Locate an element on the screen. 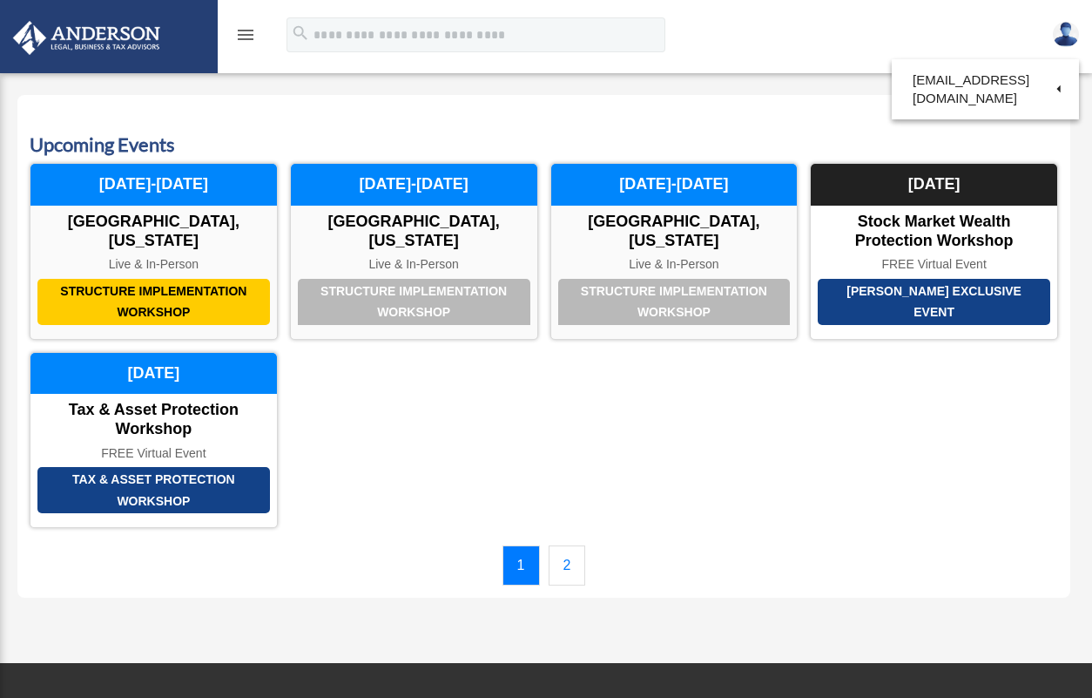  img: User Pic is located at coordinates (1066, 34).